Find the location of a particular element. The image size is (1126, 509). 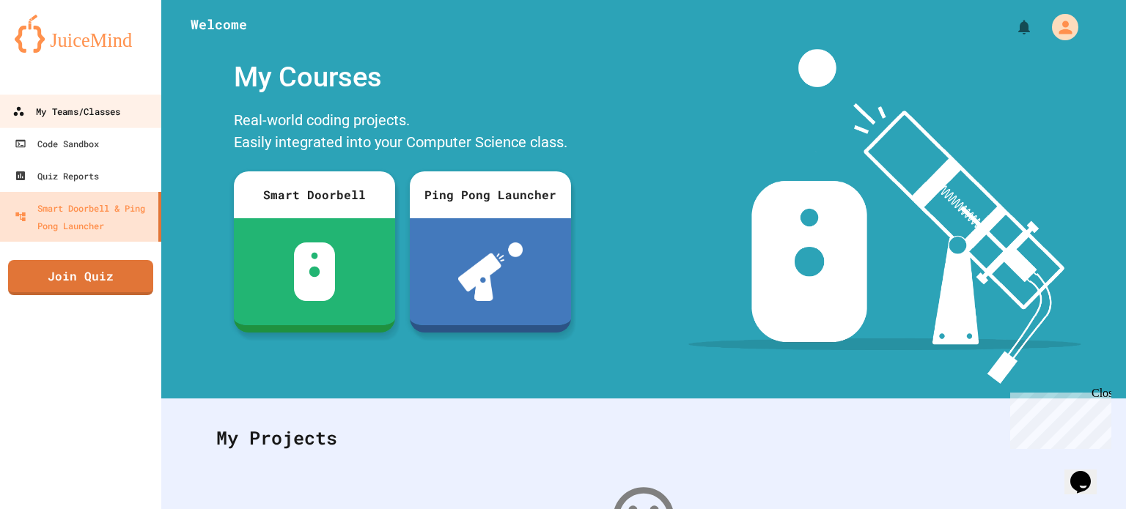

div: Code Sandbox is located at coordinates (56, 144).